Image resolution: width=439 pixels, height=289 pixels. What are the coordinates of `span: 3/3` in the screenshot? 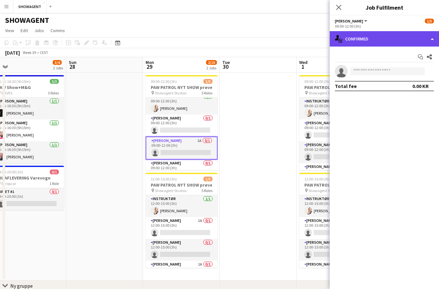 It's located at (54, 81).